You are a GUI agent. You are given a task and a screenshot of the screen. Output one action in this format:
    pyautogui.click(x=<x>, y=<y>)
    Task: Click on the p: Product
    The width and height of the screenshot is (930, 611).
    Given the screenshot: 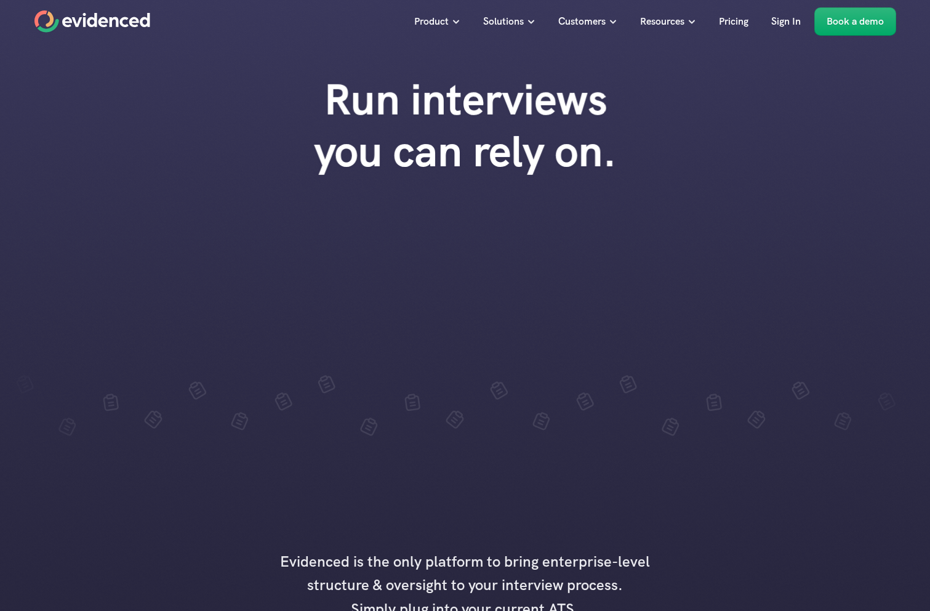 What is the action you would take?
    pyautogui.click(x=431, y=22)
    